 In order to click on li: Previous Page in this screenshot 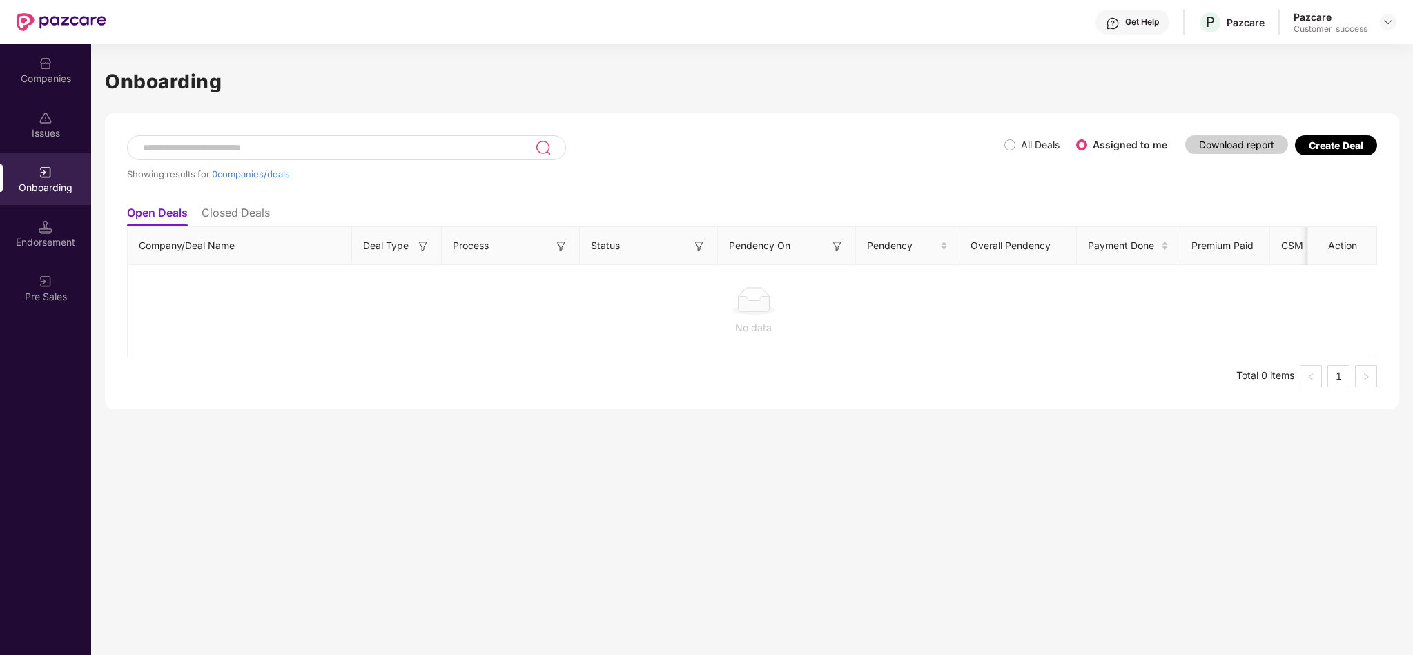, I will do `click(1311, 376)`.